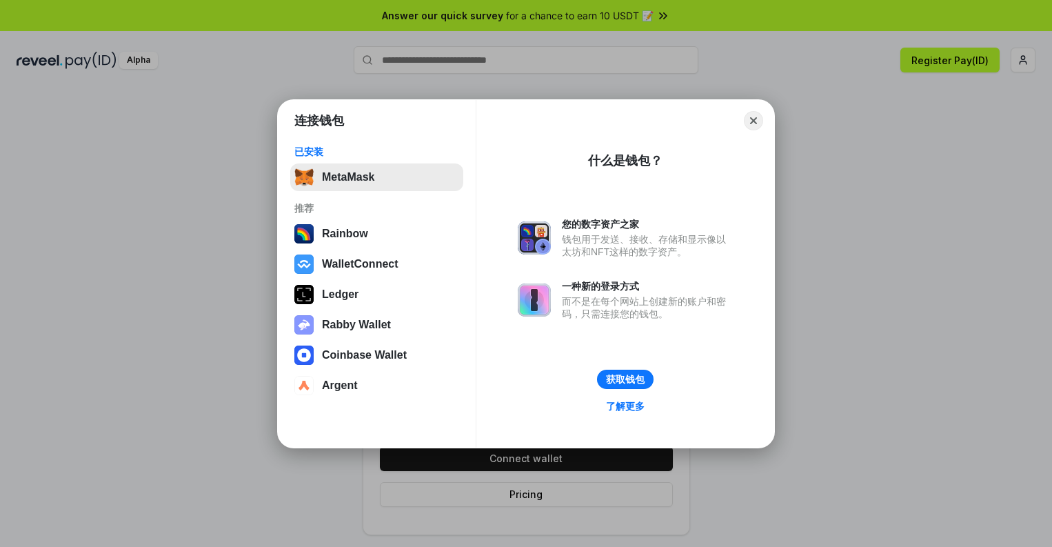 The width and height of the screenshot is (1052, 547). Describe the element at coordinates (625, 379) in the screenshot. I see `div: 获取钱包` at that location.